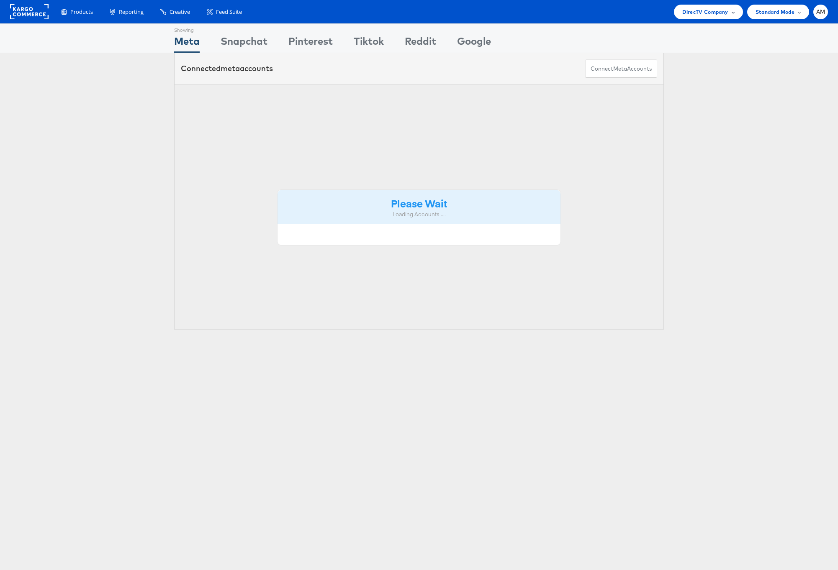 The height and width of the screenshot is (570, 838). What do you see at coordinates (369, 43) in the screenshot?
I see `div: Tiktok` at bounding box center [369, 43].